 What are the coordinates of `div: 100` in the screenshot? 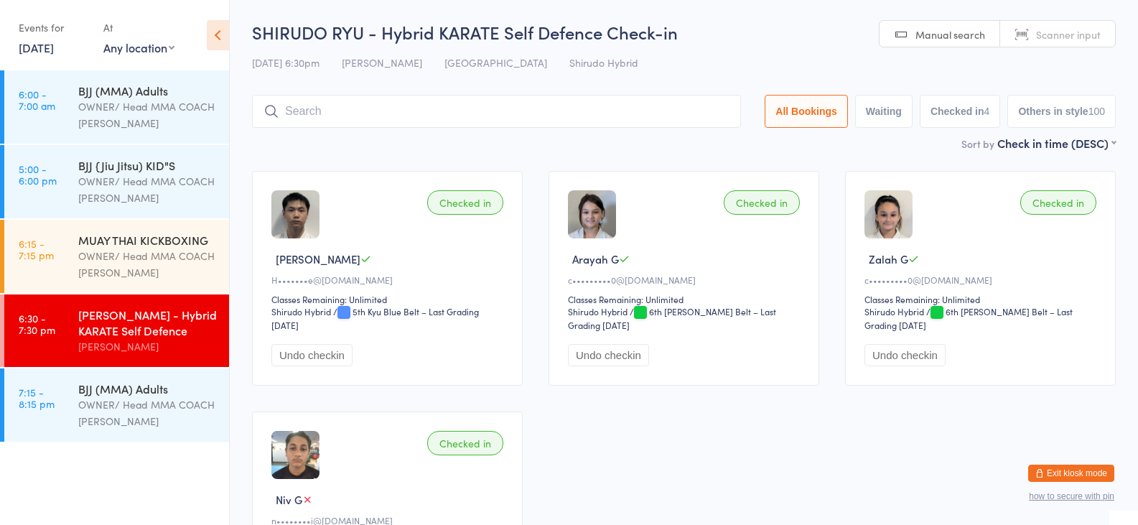 It's located at (1096, 111).